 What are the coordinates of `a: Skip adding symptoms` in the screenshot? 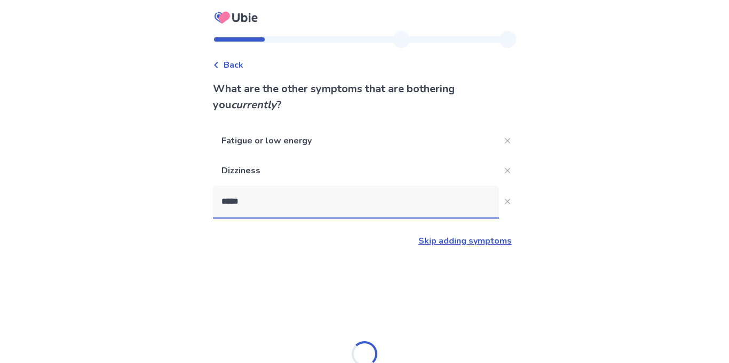 It's located at (465, 241).